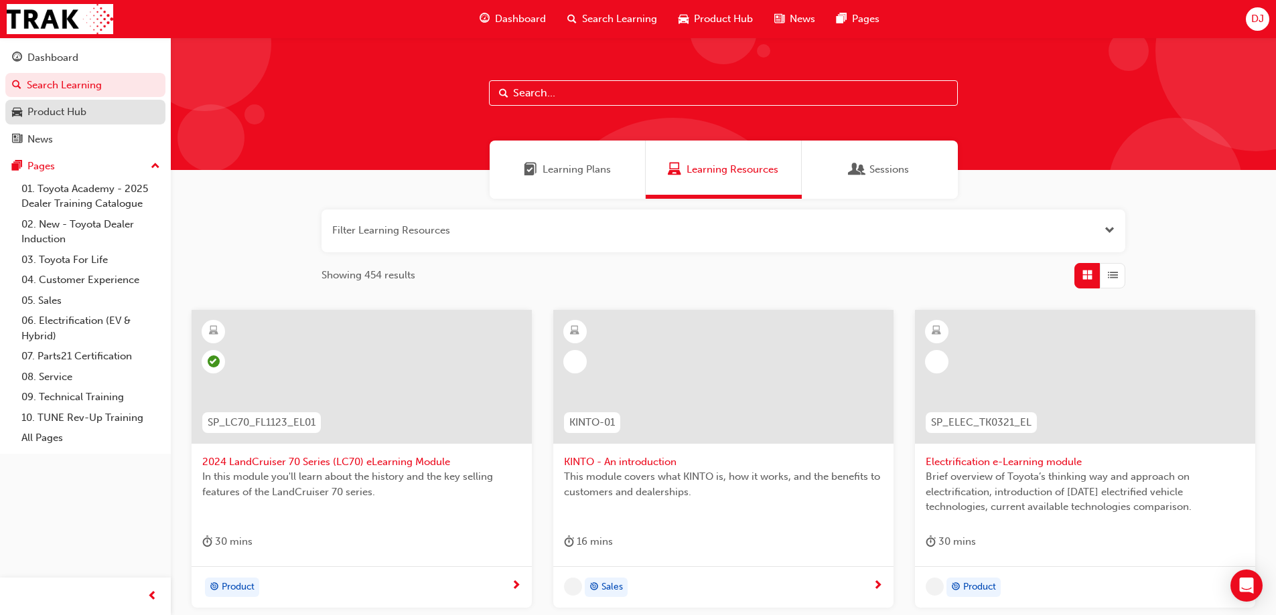 This screenshot has width=1276, height=615. I want to click on span: Showing 454 results, so click(368, 275).